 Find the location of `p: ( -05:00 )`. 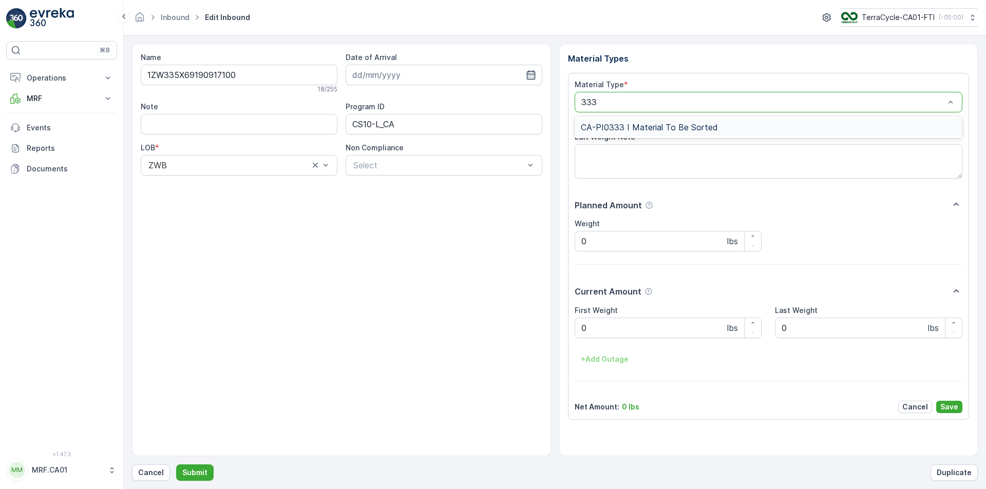

p: ( -05:00 ) is located at coordinates (951, 17).